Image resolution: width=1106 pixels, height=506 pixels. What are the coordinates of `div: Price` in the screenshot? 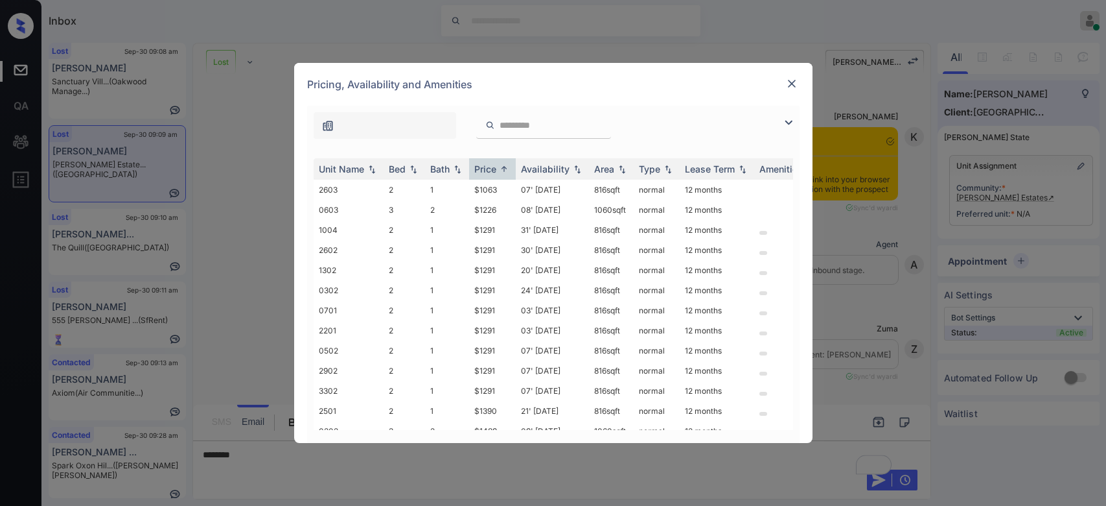 It's located at (486, 169).